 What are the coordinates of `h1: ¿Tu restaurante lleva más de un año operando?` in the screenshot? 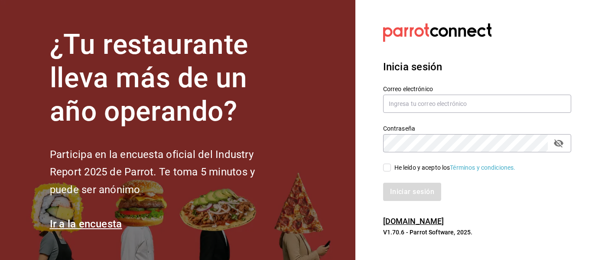 It's located at (167, 78).